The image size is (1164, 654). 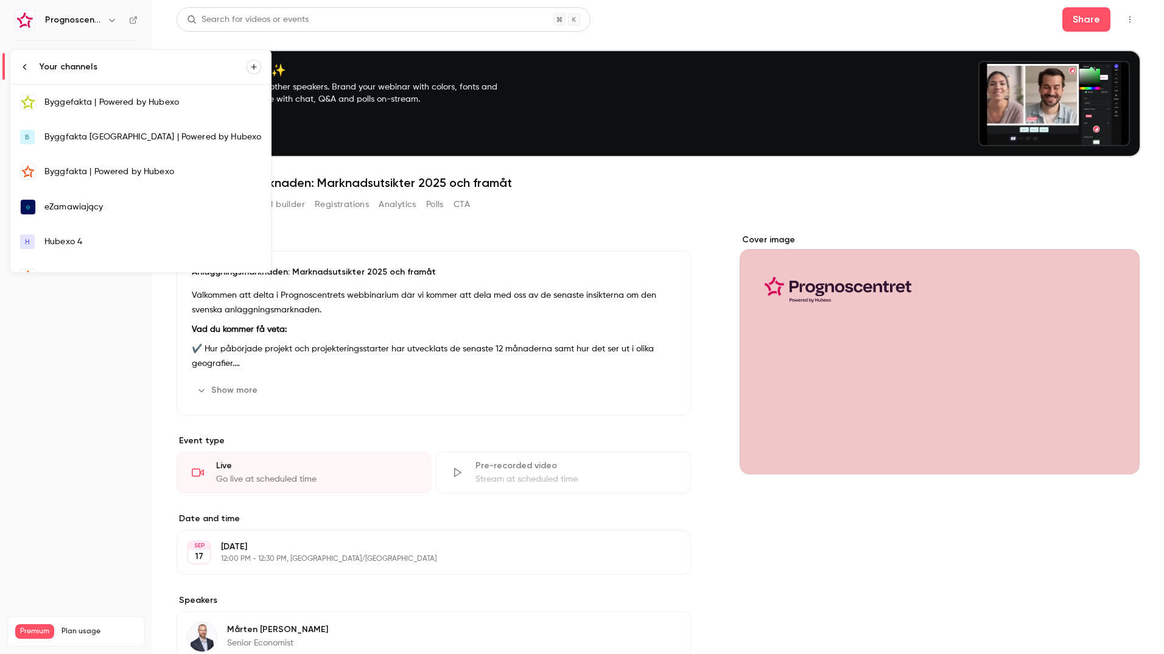 I want to click on div: Marketplanet | Powered by Hubexo, so click(x=153, y=277).